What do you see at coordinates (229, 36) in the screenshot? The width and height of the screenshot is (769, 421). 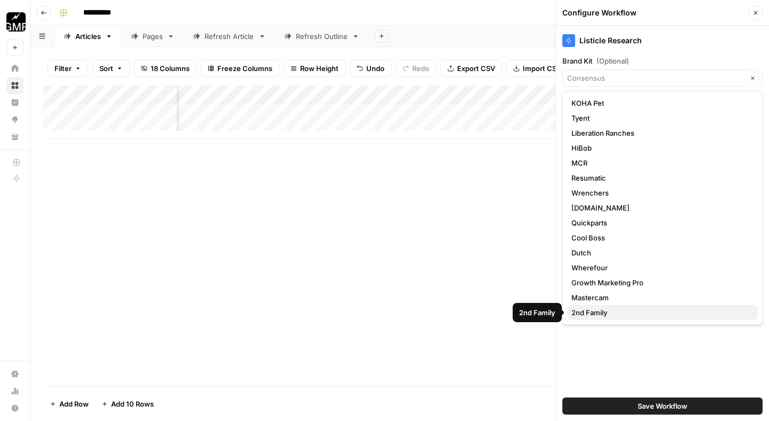 I see `div: Refresh Article` at bounding box center [229, 36].